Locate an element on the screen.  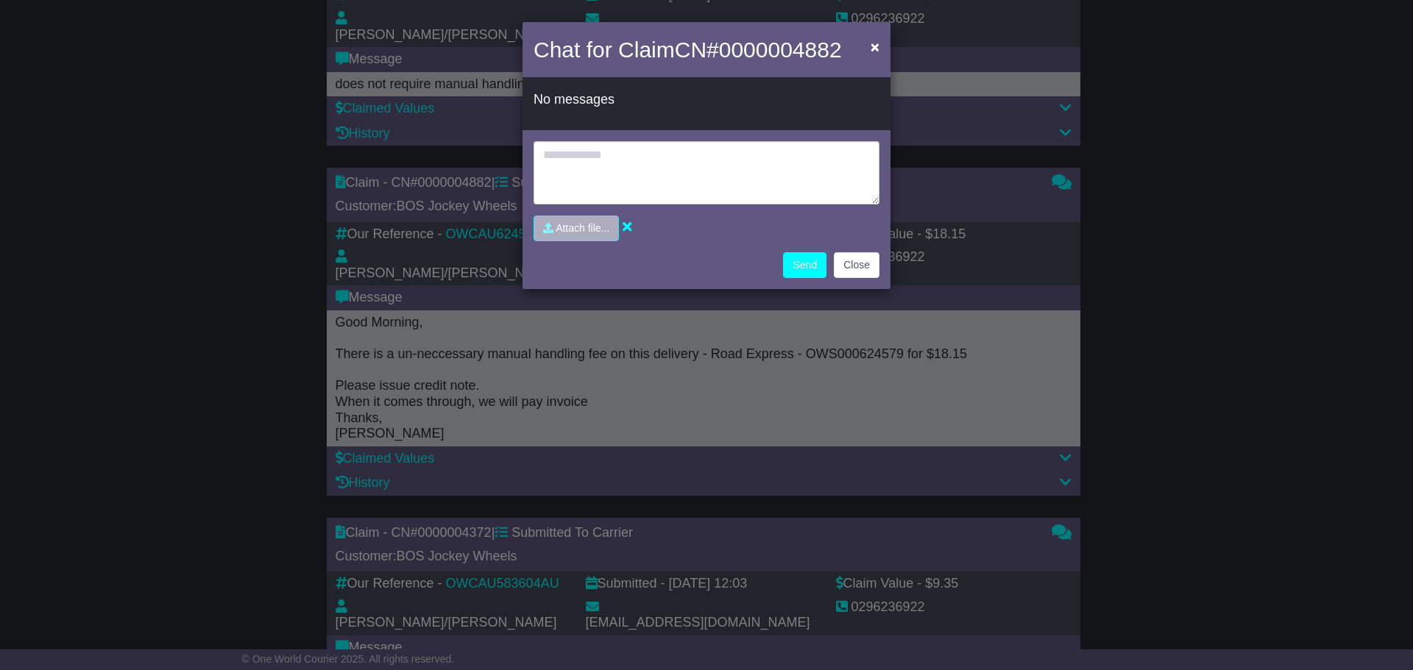
h4: Chat for Claim is located at coordinates (687, 49).